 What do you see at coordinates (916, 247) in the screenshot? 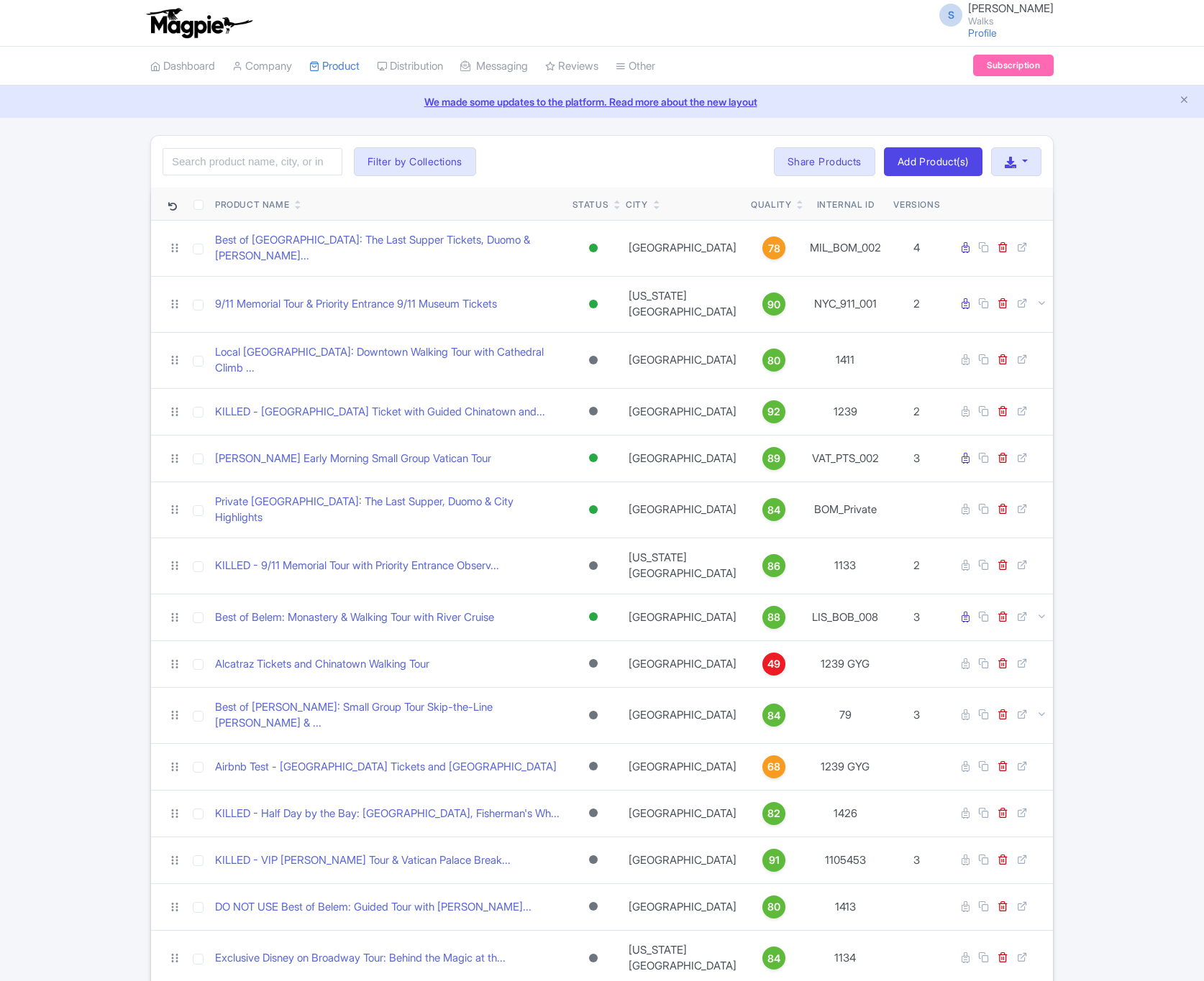
I see `span: 4` at bounding box center [916, 247].